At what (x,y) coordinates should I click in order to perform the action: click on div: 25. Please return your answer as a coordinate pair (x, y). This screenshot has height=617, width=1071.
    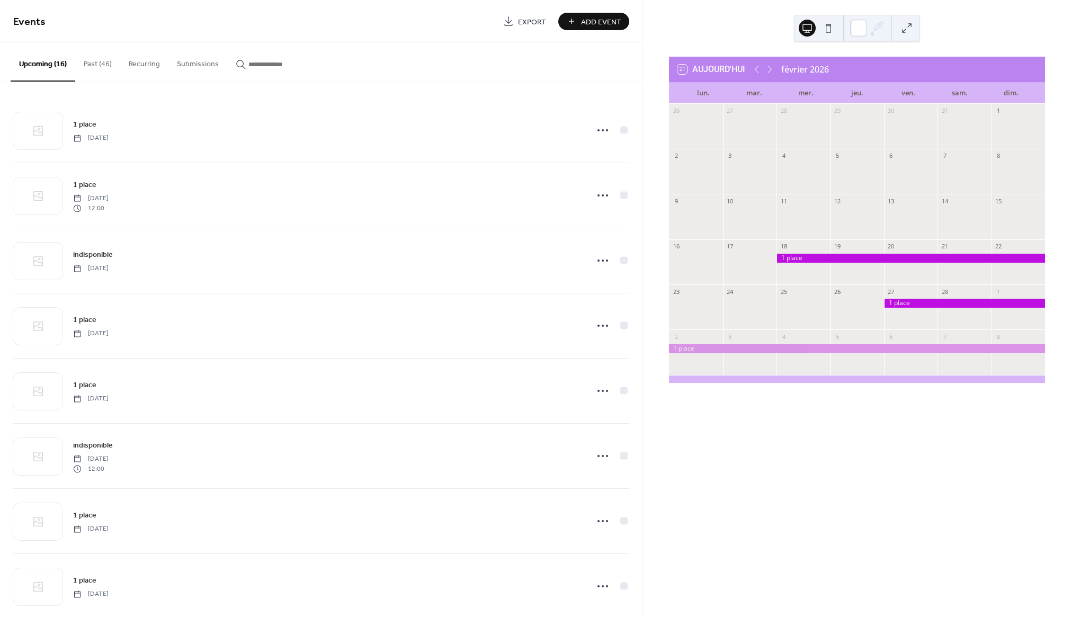
    Looking at the image, I should click on (784, 291).